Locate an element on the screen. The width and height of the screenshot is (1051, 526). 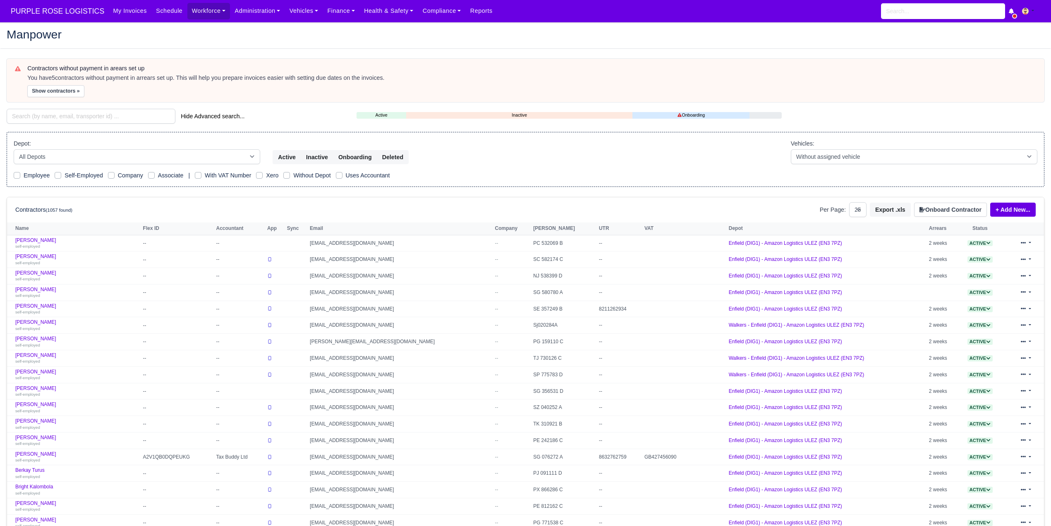
td: TJ 730126 C is located at coordinates (564, 359).